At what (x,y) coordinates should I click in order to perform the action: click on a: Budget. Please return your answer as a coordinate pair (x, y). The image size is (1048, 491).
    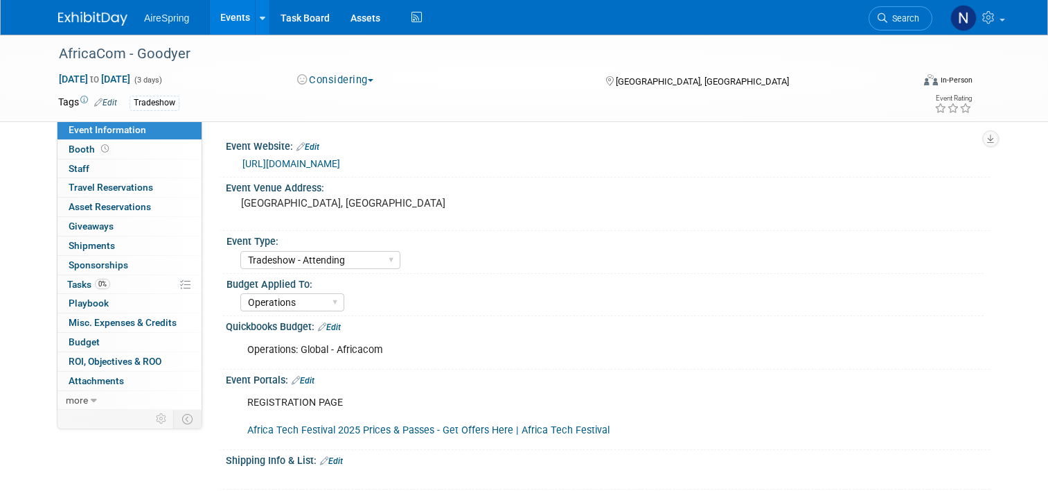
    Looking at the image, I should click on (130, 342).